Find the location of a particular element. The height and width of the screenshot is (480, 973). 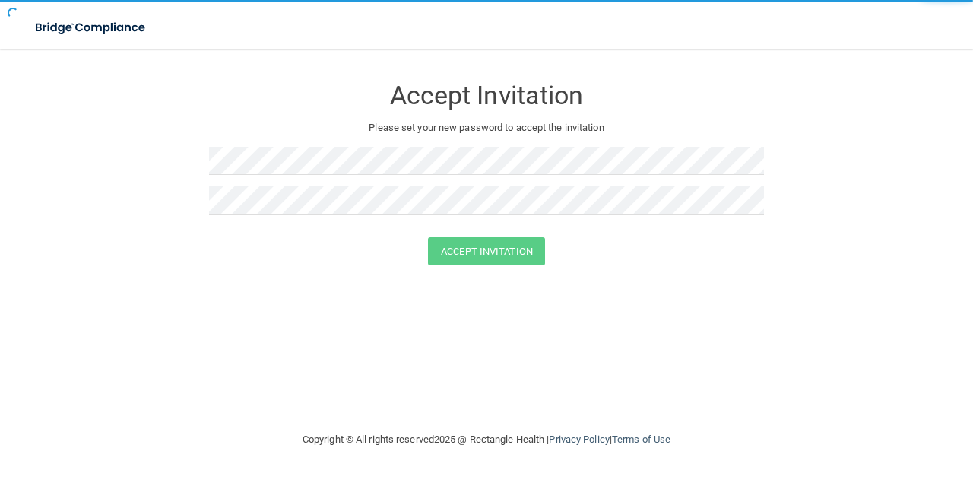

p: Please set your new password to accept the invitation is located at coordinates (487, 128).